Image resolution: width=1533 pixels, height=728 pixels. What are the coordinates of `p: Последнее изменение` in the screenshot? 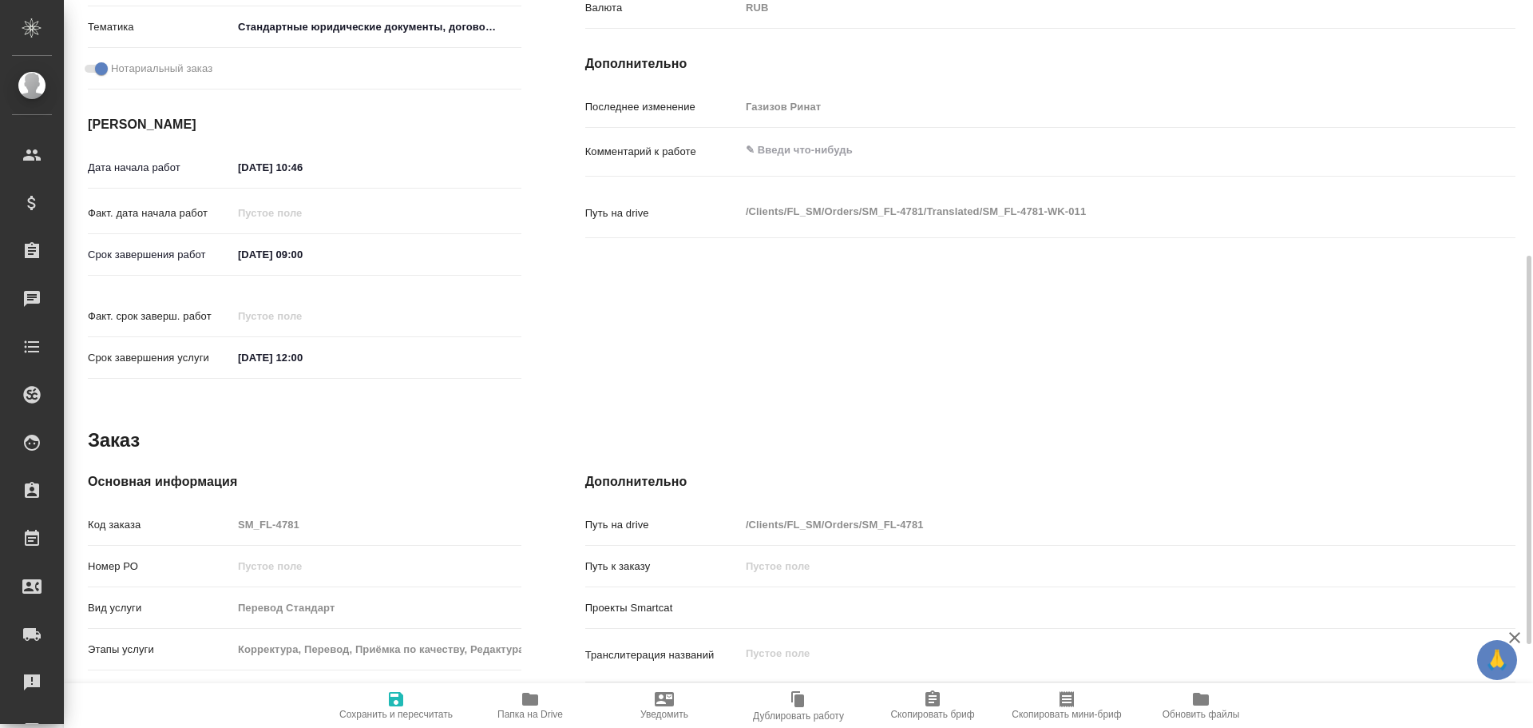 It's located at (663, 107).